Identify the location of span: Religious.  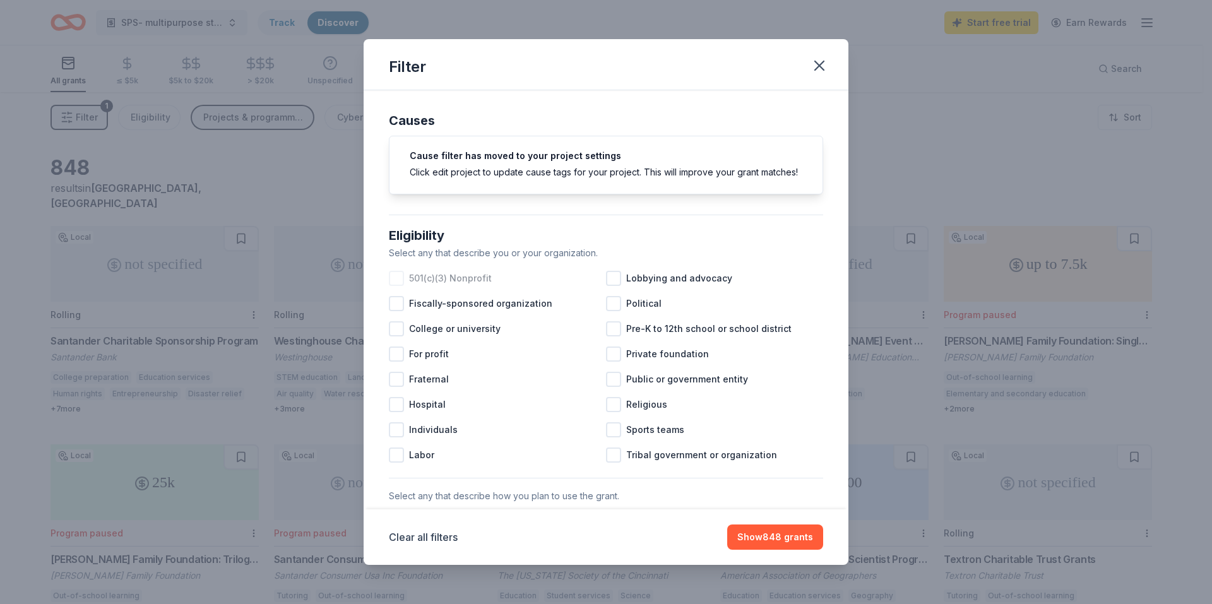
(647, 405).